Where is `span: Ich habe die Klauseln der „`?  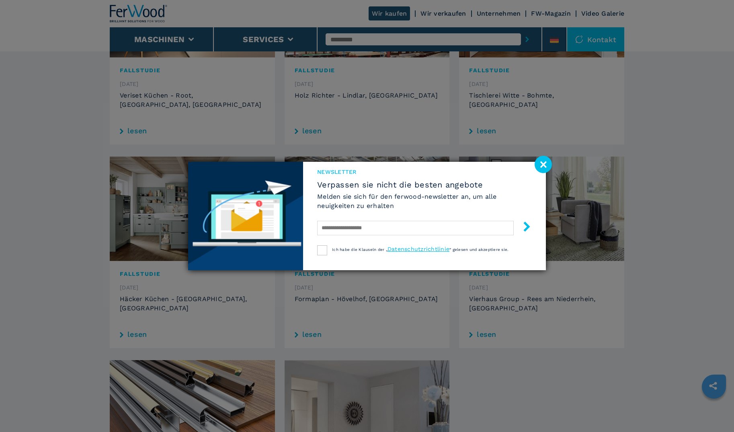 span: Ich habe die Klauseln der „ is located at coordinates (360, 249).